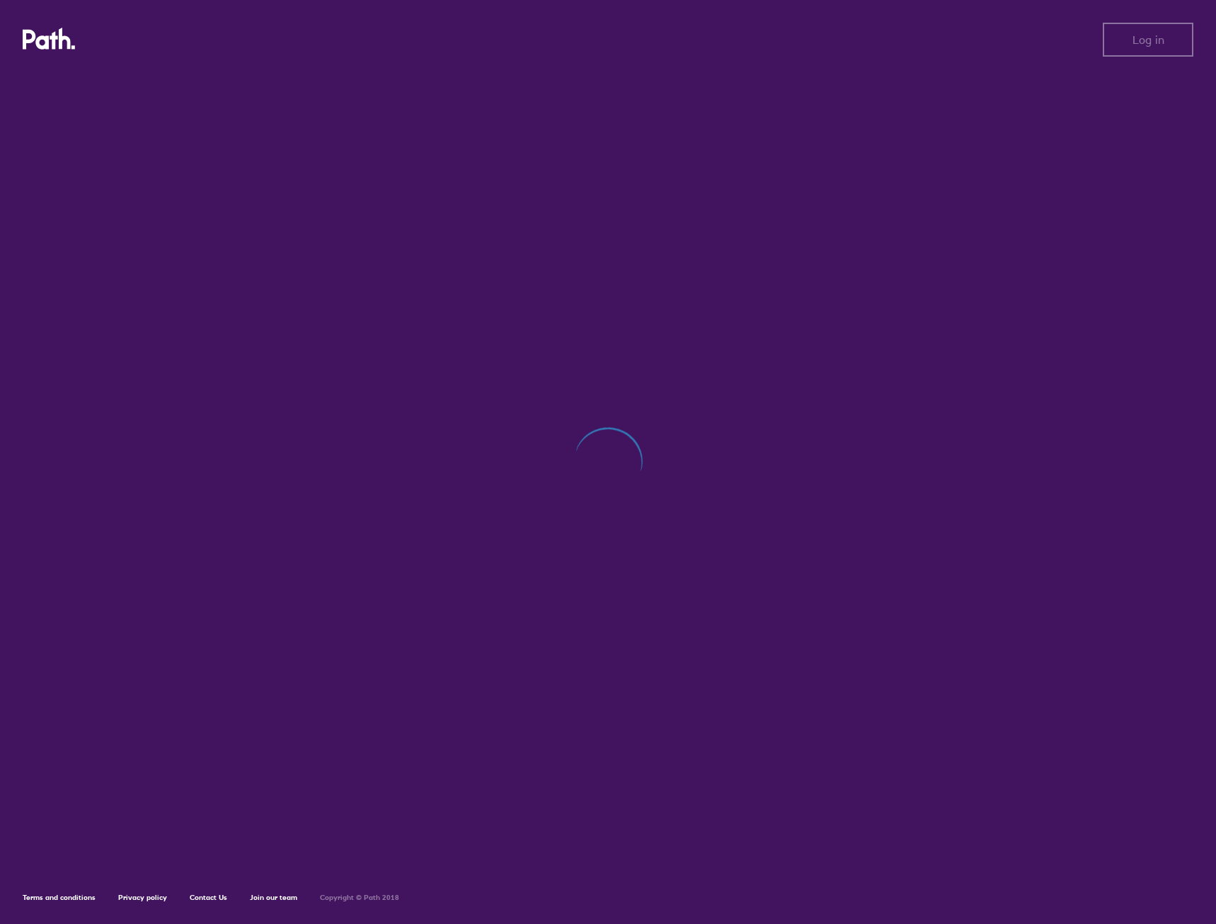 This screenshot has width=1216, height=924. I want to click on a: Join our team, so click(273, 897).